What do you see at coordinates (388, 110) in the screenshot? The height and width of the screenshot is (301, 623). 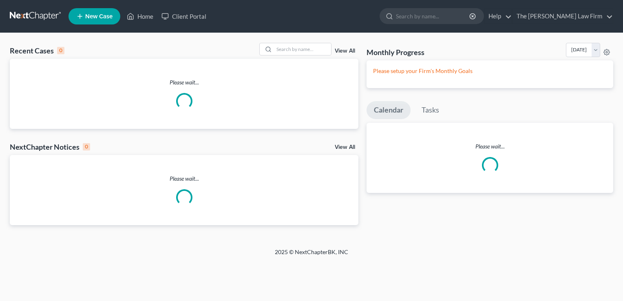 I see `a: Calendar` at bounding box center [388, 110].